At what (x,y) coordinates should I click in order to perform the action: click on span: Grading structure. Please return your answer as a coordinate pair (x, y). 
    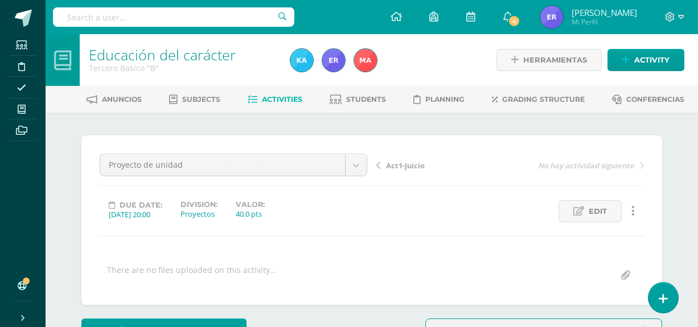
    Looking at the image, I should click on (543, 99).